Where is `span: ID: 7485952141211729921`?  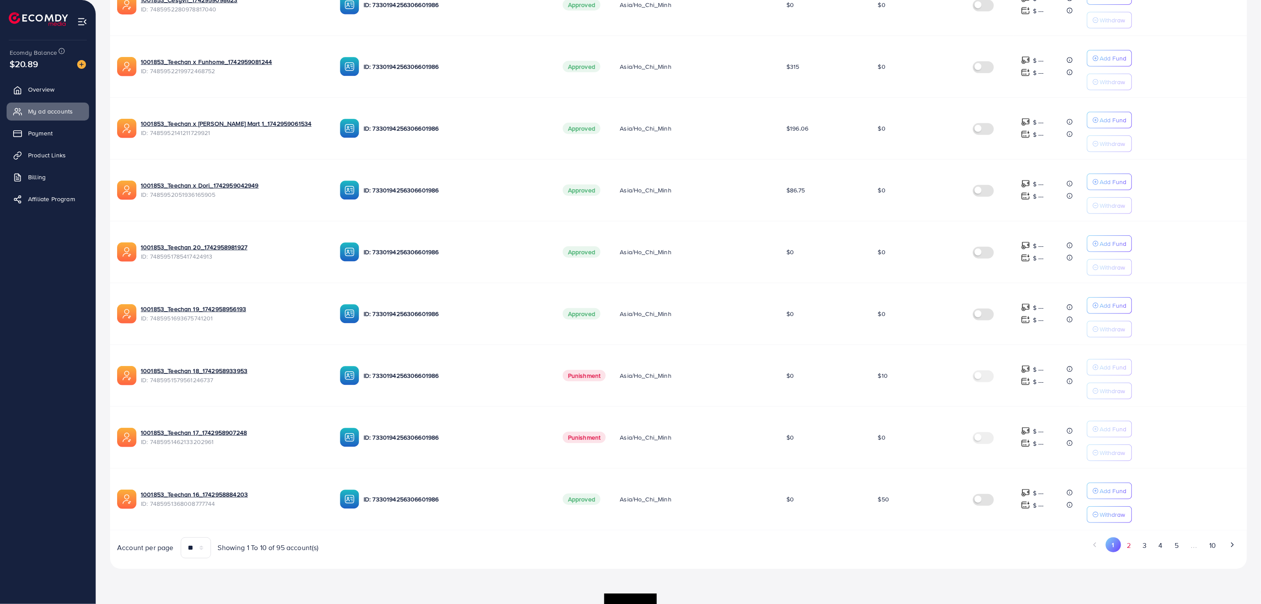
span: ID: 7485952141211729921 is located at coordinates (233, 133).